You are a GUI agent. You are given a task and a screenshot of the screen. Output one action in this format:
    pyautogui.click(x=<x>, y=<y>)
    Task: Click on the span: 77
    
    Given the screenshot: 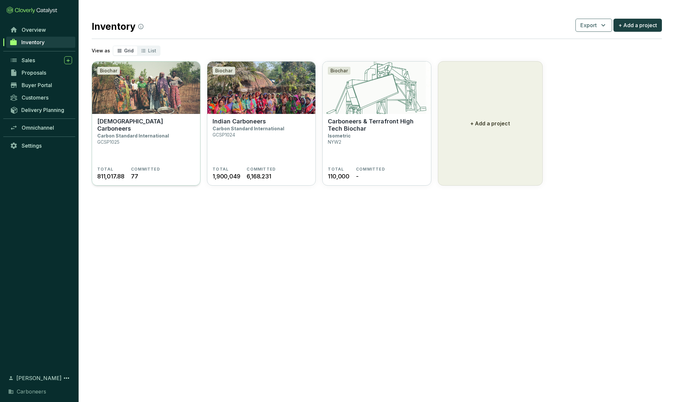 What is the action you would take?
    pyautogui.click(x=135, y=176)
    